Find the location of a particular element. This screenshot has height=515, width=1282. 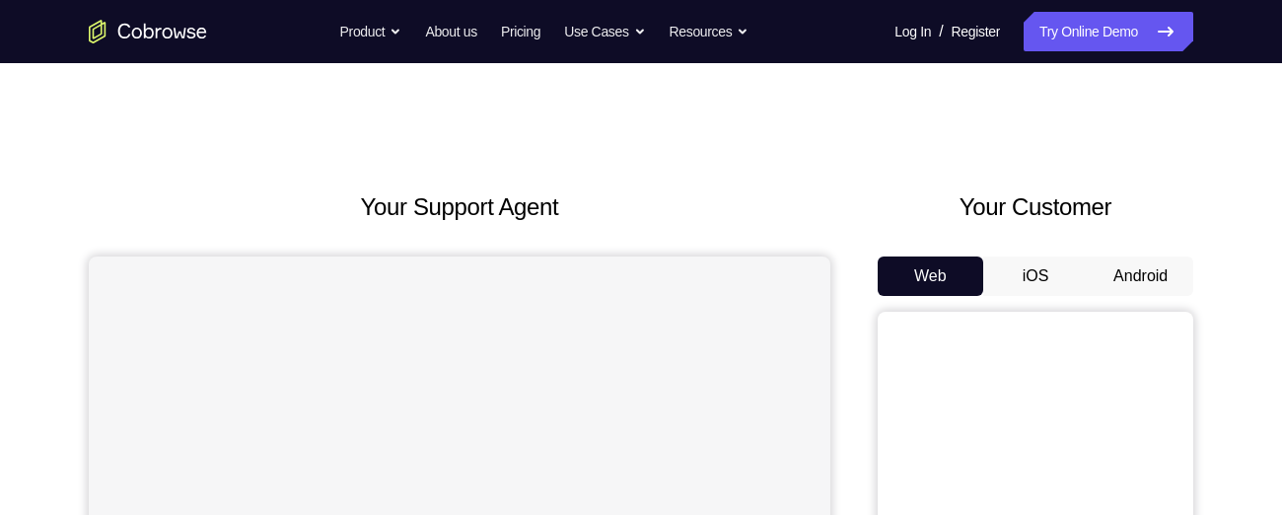

button: Use Cases is located at coordinates (604, 32).